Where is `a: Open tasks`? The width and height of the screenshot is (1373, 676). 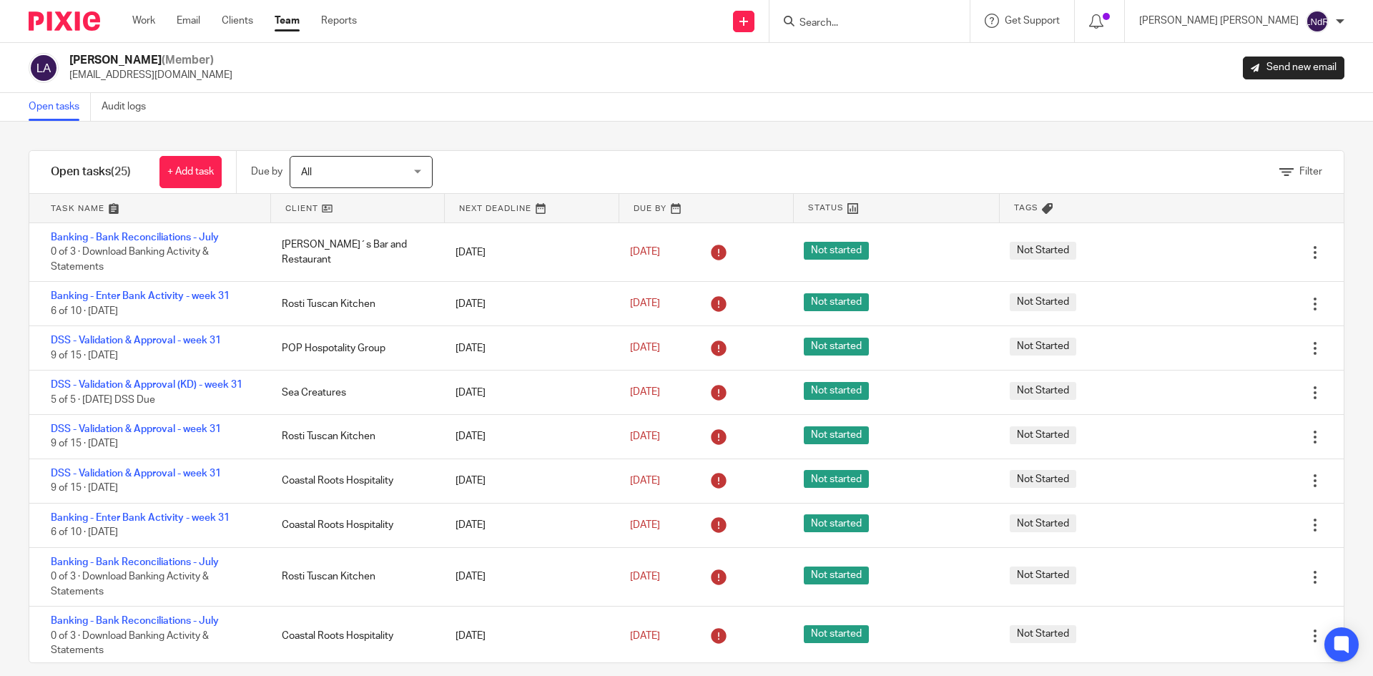
a: Open tasks is located at coordinates (59, 107).